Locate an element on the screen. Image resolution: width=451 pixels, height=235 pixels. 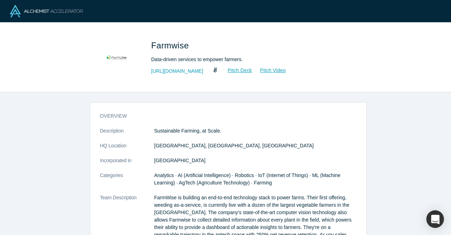
a: Pitch Deck is located at coordinates (236, 70).